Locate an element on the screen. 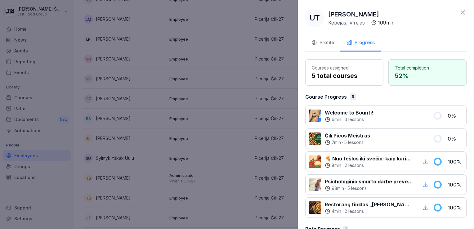 This screenshot has width=474, height=229. p: 52 % is located at coordinates (427, 76).